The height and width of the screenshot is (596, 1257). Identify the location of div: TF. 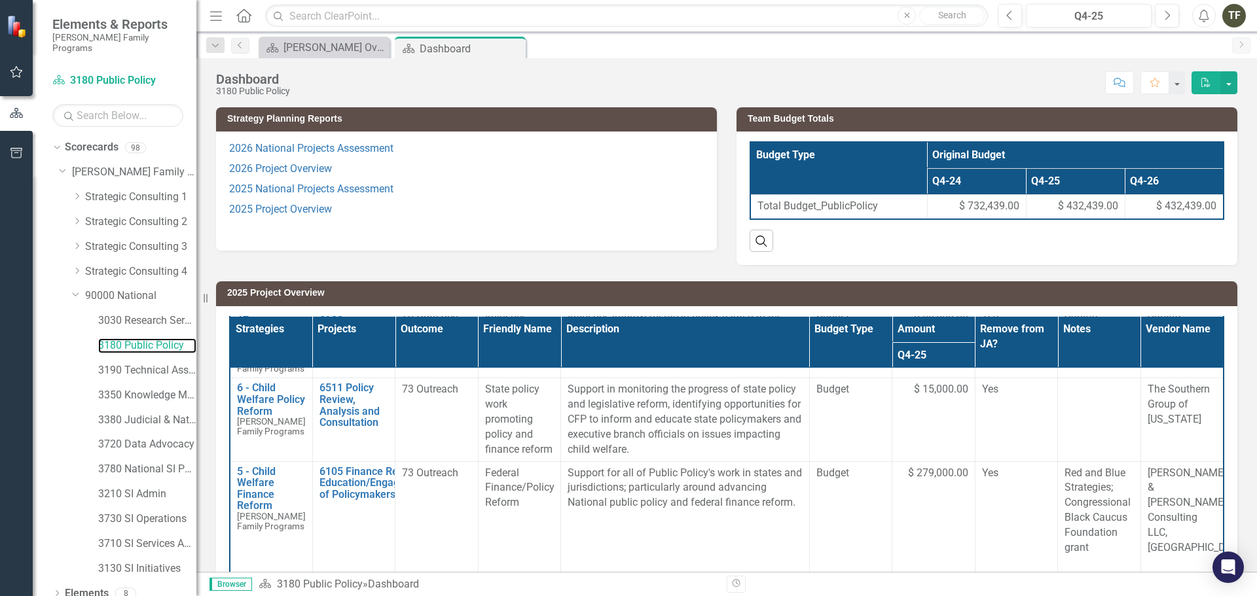
(1234, 16).